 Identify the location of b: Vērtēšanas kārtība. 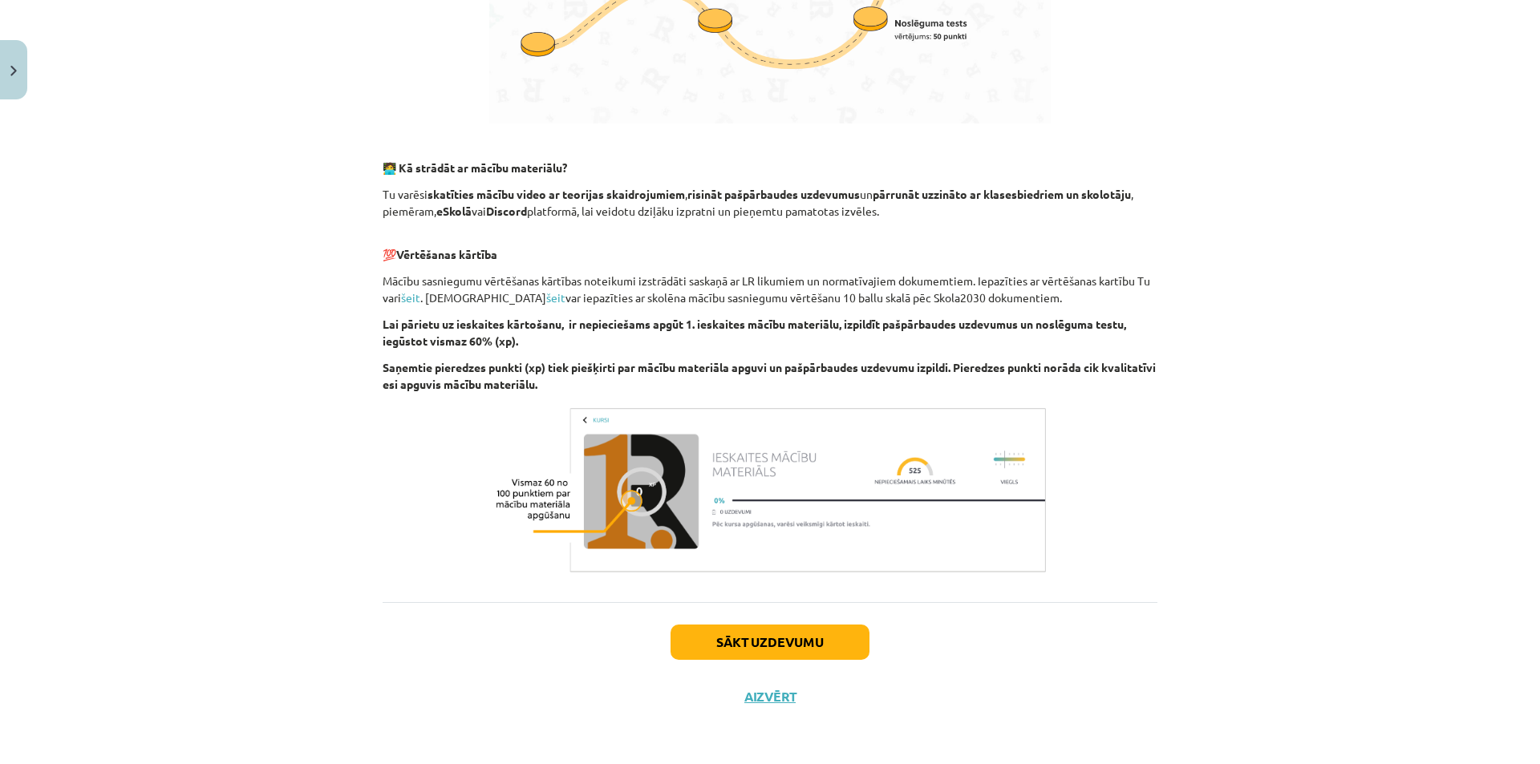
(447, 254).